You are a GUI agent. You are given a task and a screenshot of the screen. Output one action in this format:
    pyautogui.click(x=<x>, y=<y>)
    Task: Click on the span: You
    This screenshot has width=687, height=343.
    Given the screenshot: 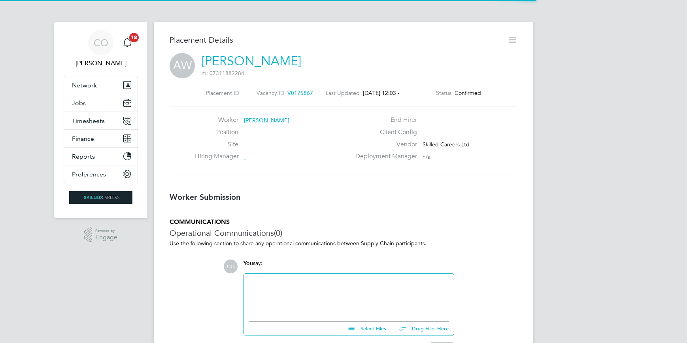 What is the action you would take?
    pyautogui.click(x=248, y=263)
    